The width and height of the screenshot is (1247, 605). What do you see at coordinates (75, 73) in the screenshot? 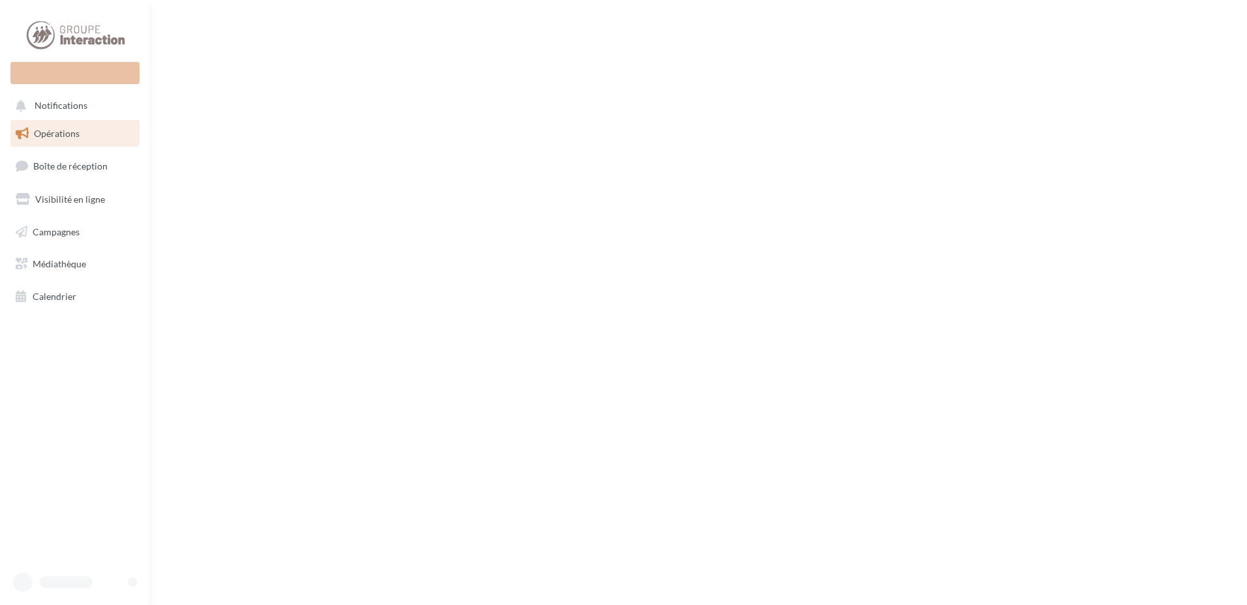
I see `div: Nouvelle campagne` at bounding box center [75, 73].